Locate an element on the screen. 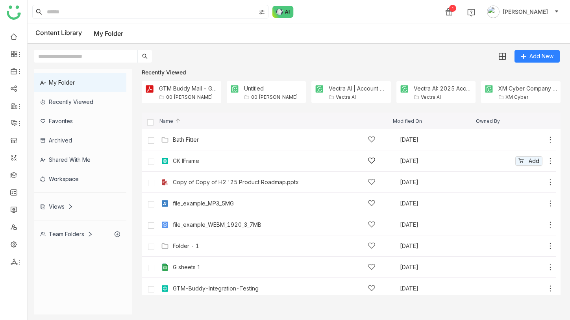  div: Bath Fitter is located at coordinates (186, 140).